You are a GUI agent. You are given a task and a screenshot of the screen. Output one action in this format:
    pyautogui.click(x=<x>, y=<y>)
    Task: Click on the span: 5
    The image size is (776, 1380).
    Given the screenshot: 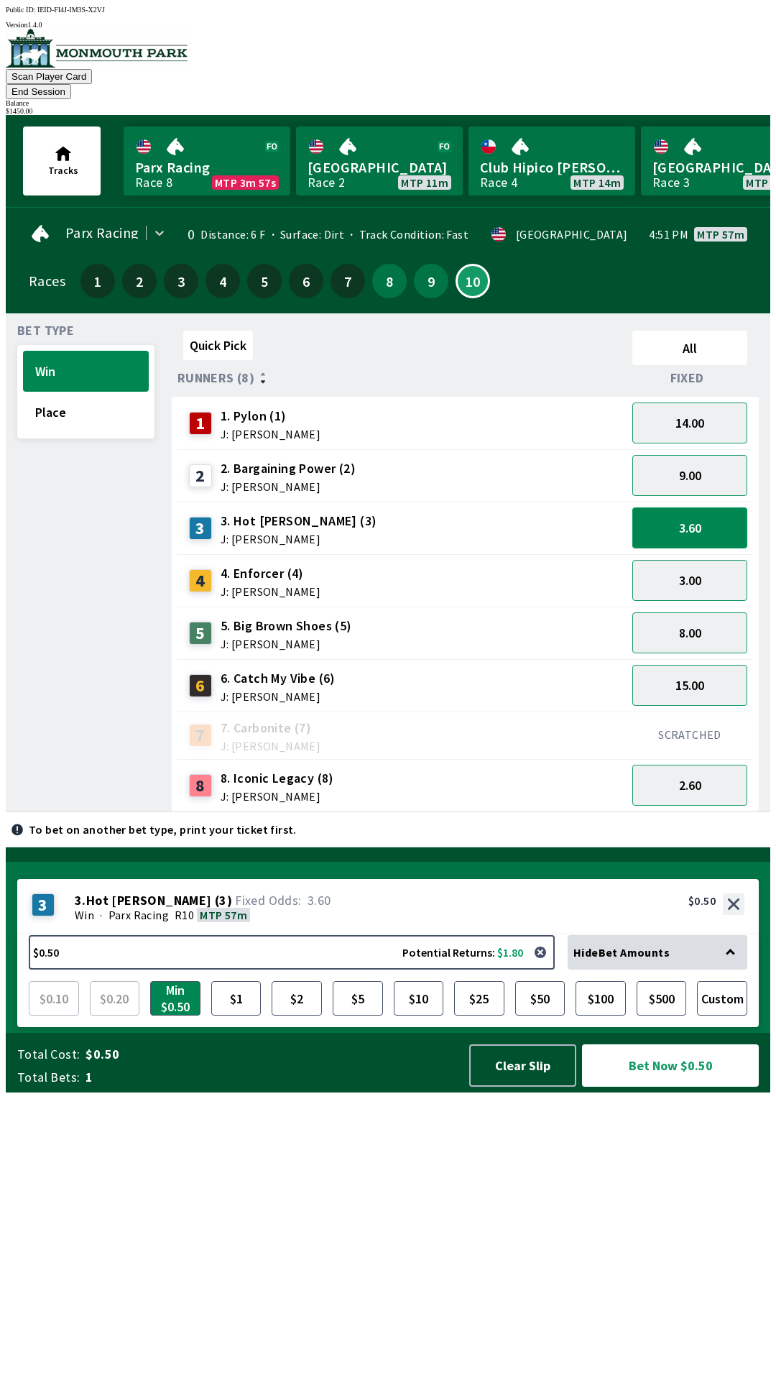 What is the action you would take?
    pyautogui.click(x=264, y=281)
    